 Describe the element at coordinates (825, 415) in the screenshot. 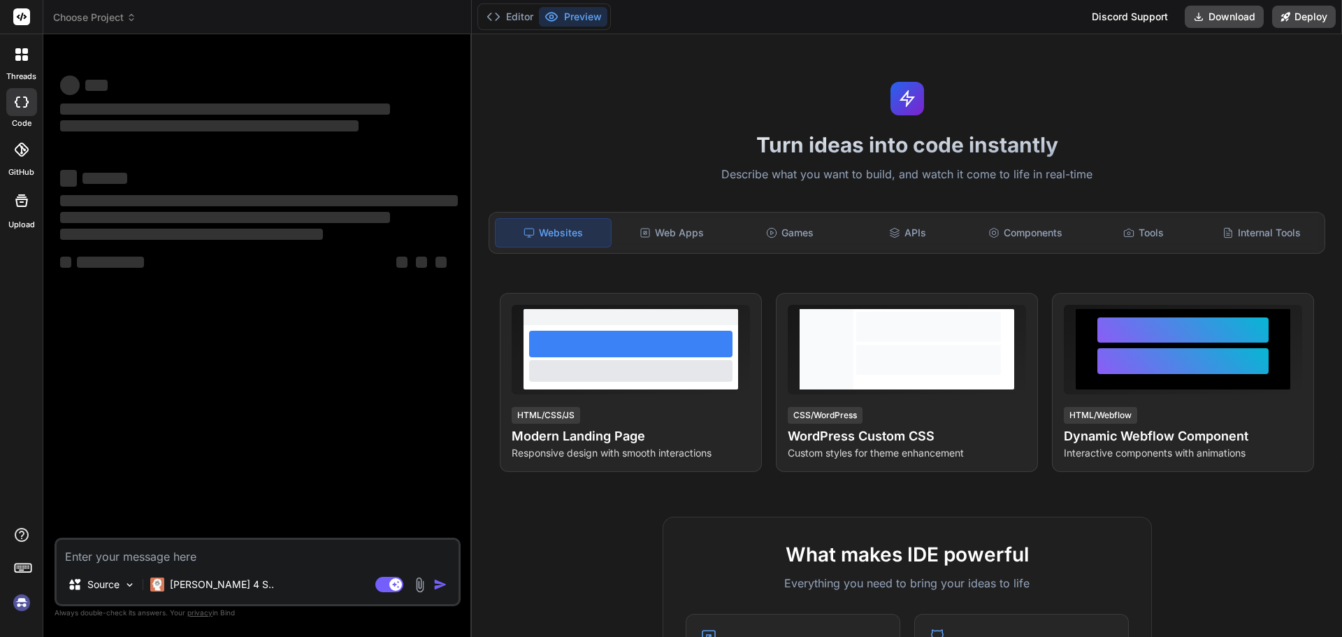

I see `div: CSS/WordPress` at that location.